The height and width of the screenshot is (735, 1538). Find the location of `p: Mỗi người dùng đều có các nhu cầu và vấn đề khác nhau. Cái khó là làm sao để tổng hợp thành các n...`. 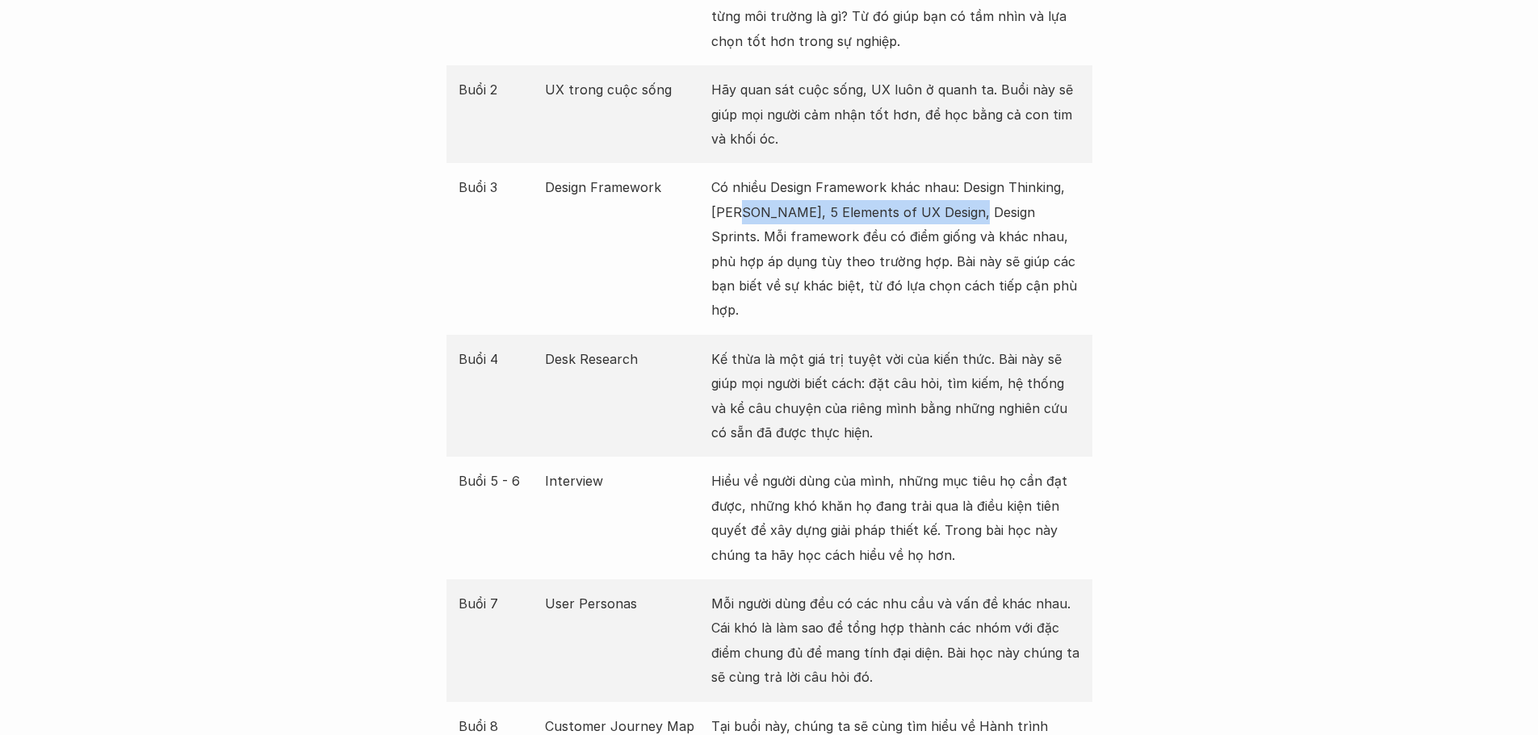

p: Mỗi người dùng đều có các nhu cầu và vấn đề khác nhau. Cái khó là làm sao để tổng hợp thành các n... is located at coordinates (895, 641).